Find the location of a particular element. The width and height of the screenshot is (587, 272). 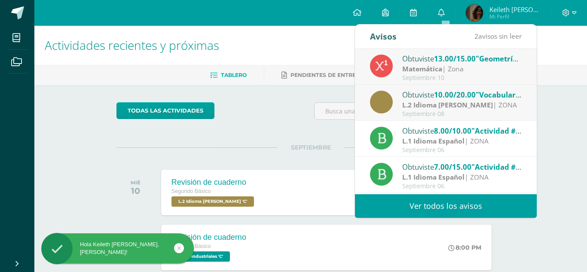

input: Busca una actividad próxima aquí... is located at coordinates (409, 111).